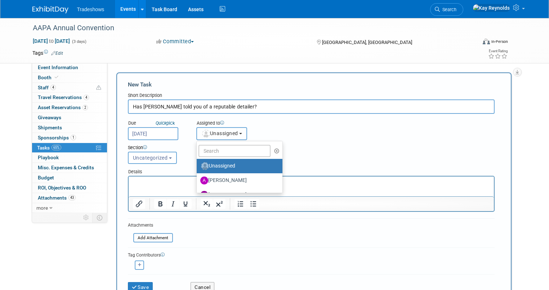  I want to click on a: Tasks65%, so click(69, 148).